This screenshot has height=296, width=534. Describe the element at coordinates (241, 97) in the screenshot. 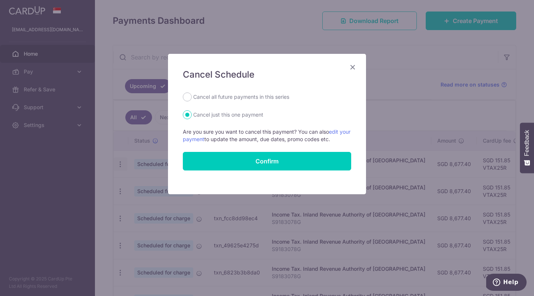

I see `label: Cancel all future payments in this series` at that location.